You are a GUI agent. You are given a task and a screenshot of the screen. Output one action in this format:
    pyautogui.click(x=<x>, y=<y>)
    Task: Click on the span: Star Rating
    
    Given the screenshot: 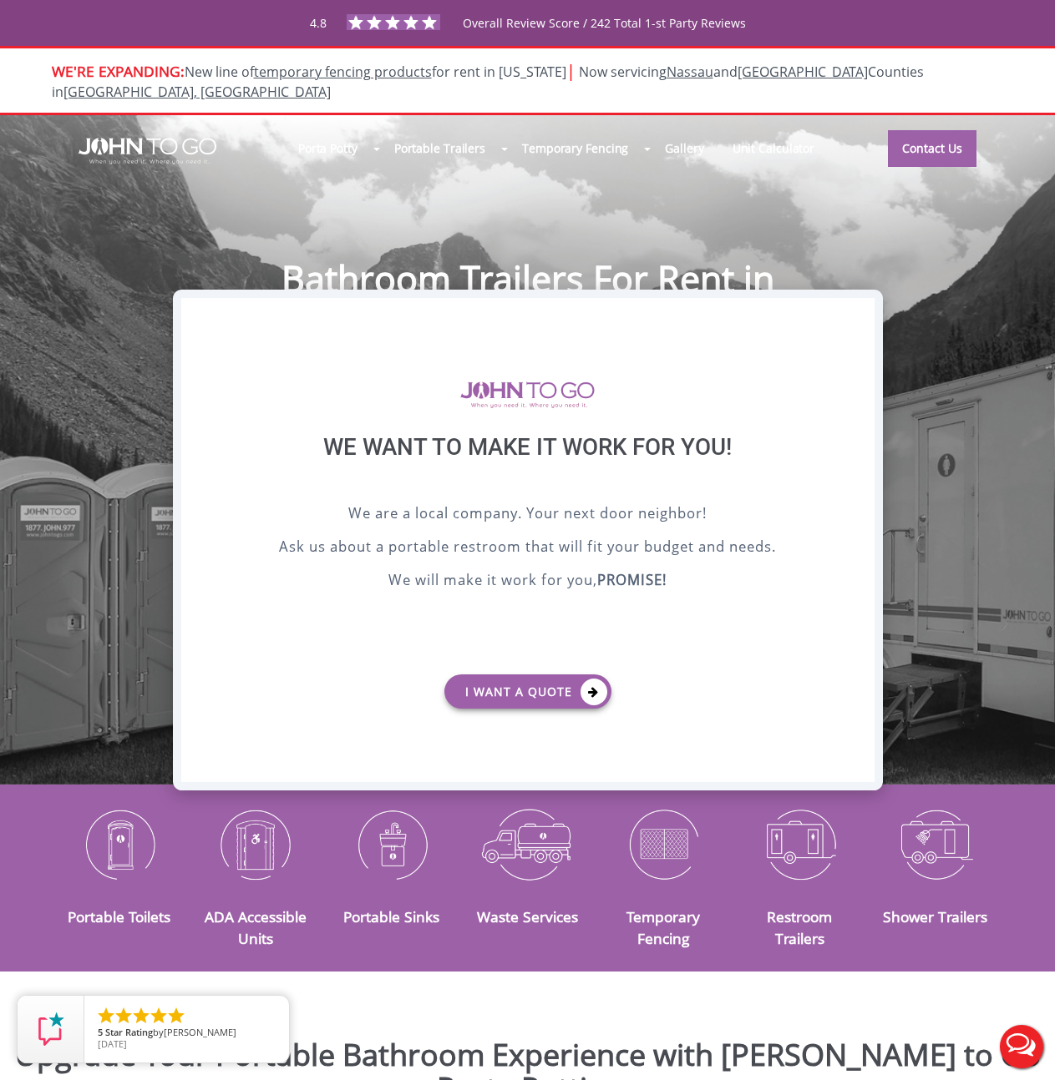 What is the action you would take?
    pyautogui.click(x=129, y=1032)
    